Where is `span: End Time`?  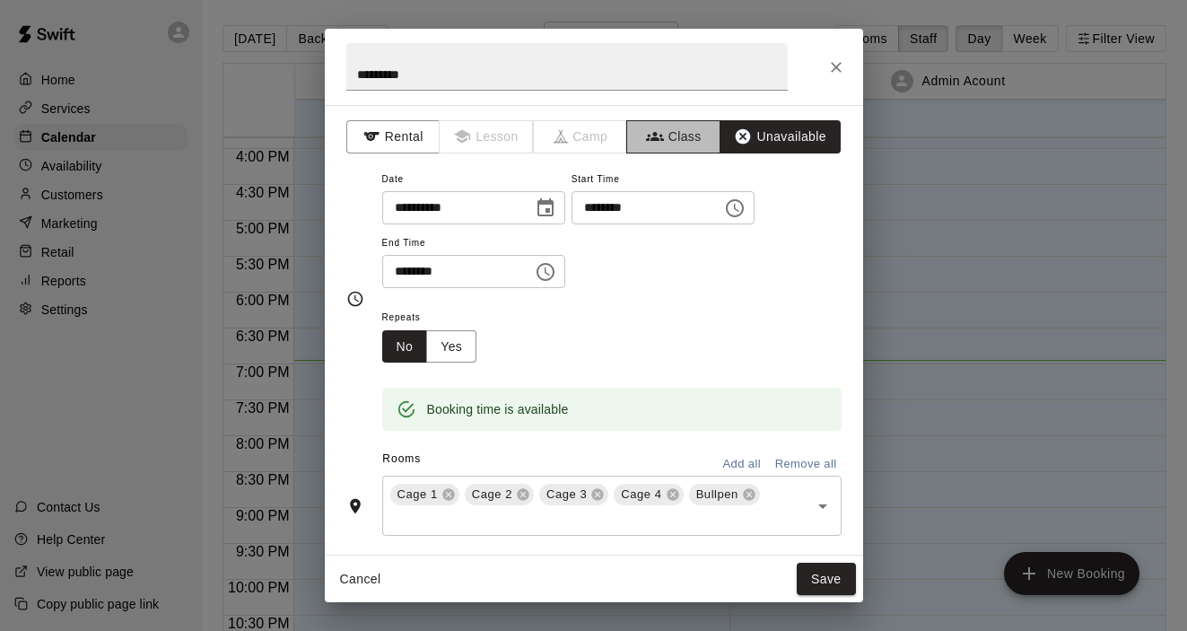 span: End Time is located at coordinates (474, 243).